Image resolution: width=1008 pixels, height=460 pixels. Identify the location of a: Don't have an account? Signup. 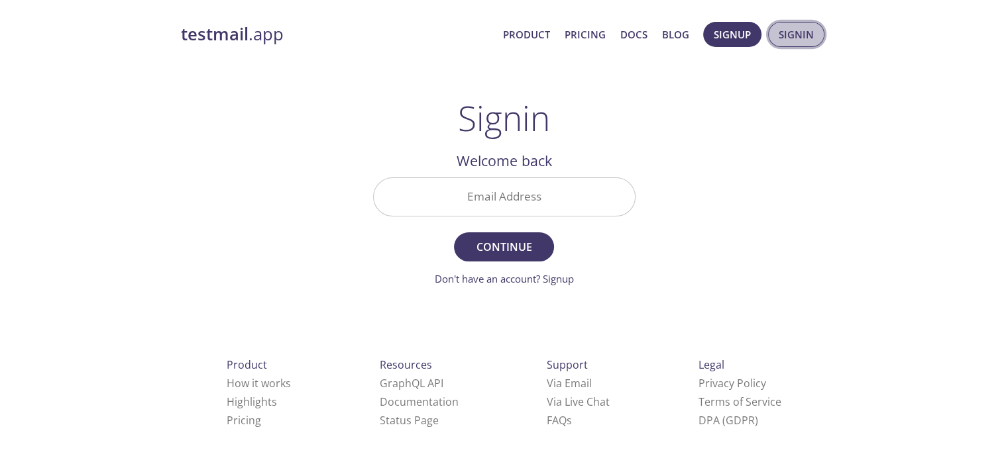
(504, 279).